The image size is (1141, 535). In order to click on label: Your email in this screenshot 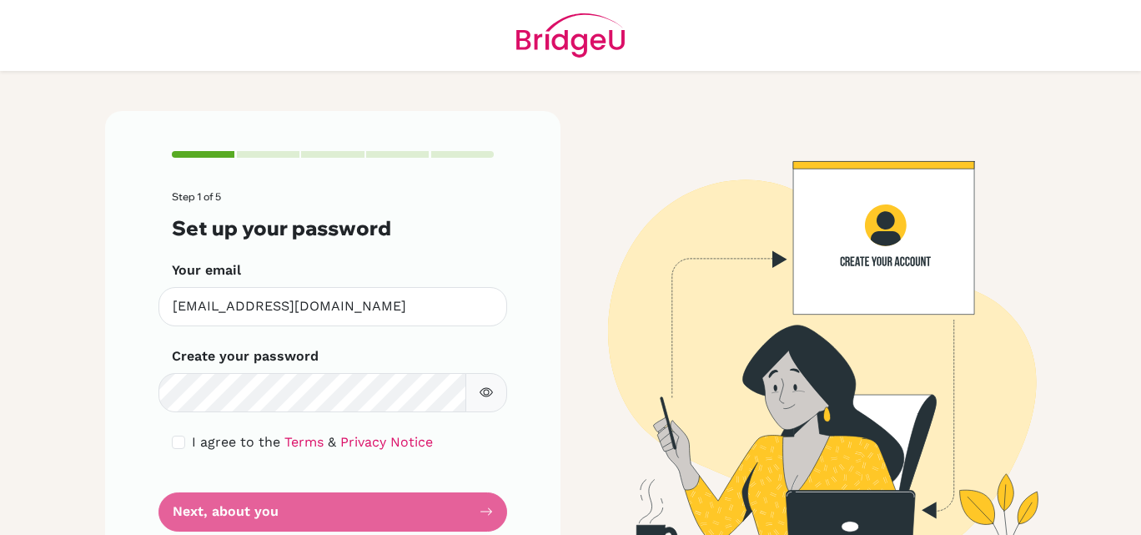, I will do `click(206, 270)`.